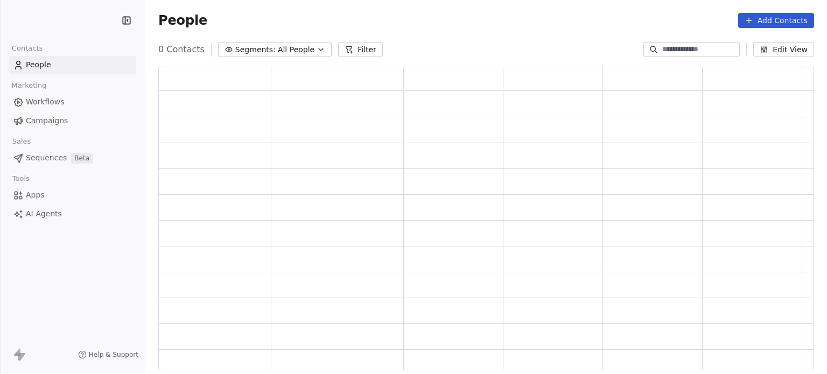  What do you see at coordinates (22, 142) in the screenshot?
I see `span: Sales` at bounding box center [22, 142].